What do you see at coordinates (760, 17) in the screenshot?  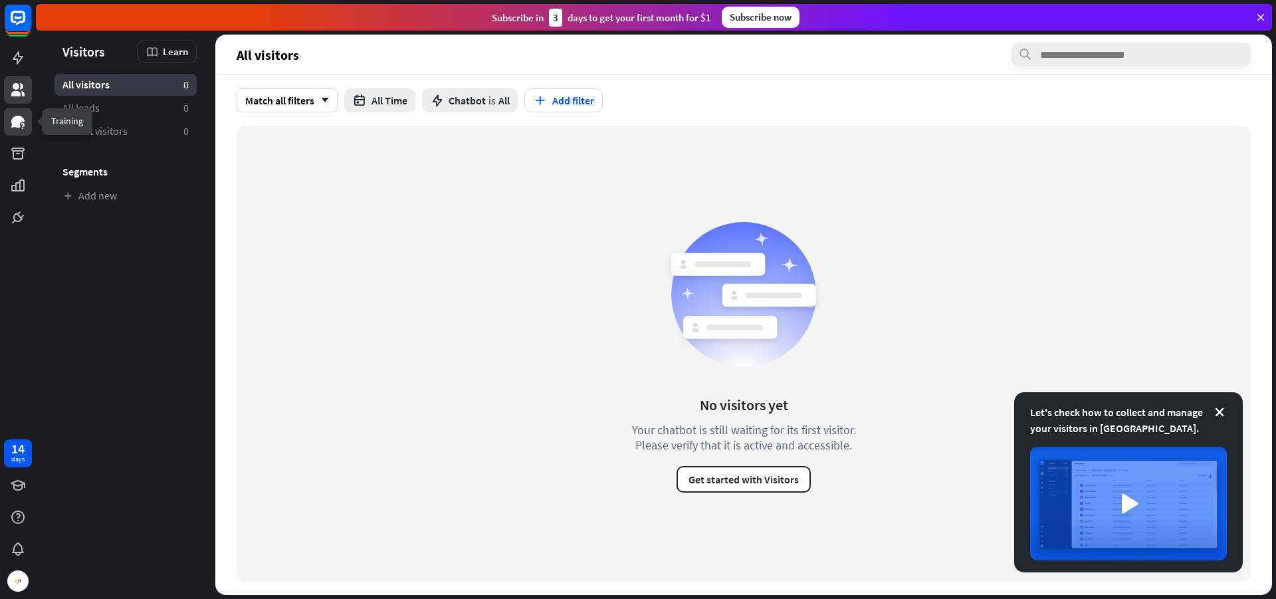 I see `div: Subscribe now` at bounding box center [760, 17].